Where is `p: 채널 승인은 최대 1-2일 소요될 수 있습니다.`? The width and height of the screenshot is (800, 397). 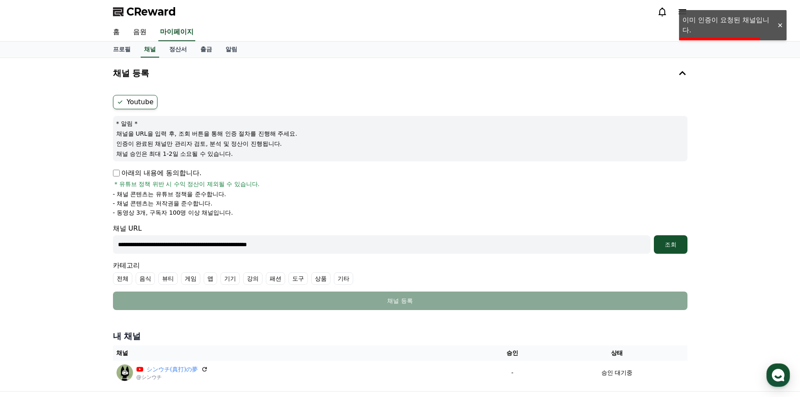 p: 채널 승인은 최대 1-2일 소요될 수 있습니다. is located at coordinates (400, 154).